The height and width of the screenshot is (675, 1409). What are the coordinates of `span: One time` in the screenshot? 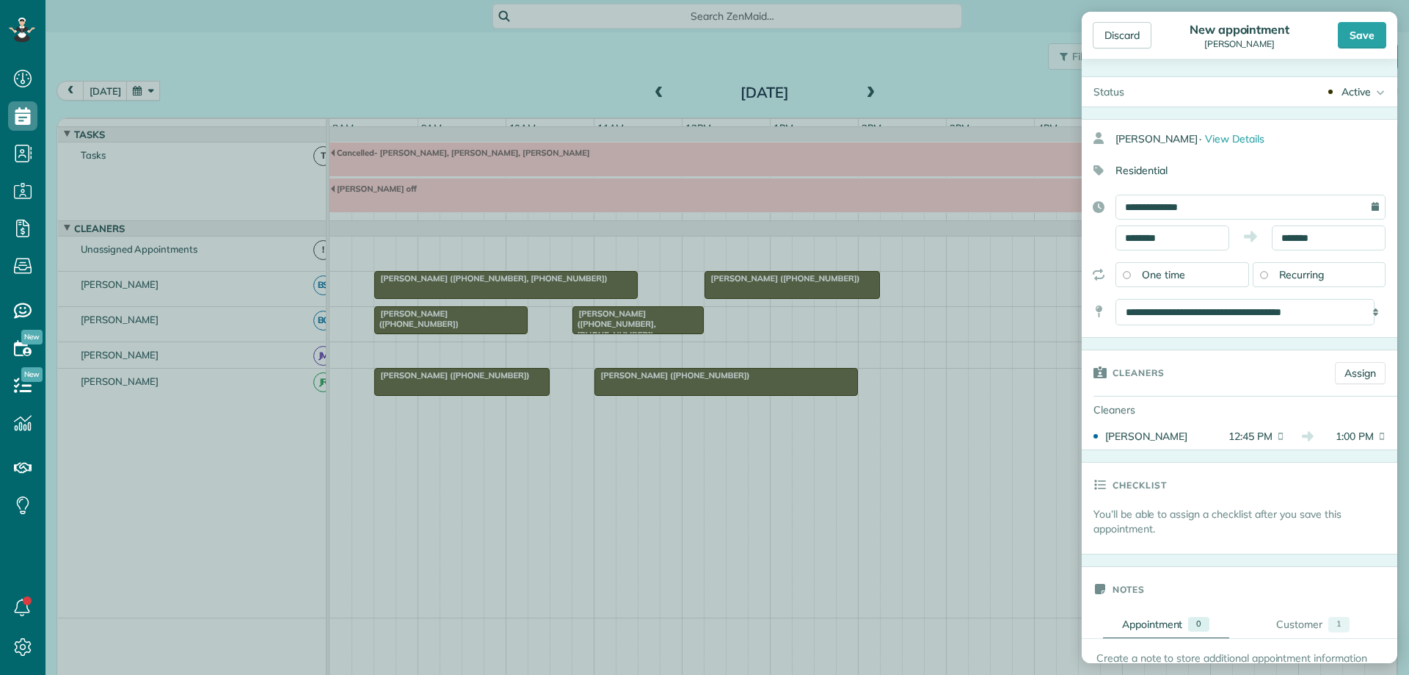 It's located at (1163, 275).